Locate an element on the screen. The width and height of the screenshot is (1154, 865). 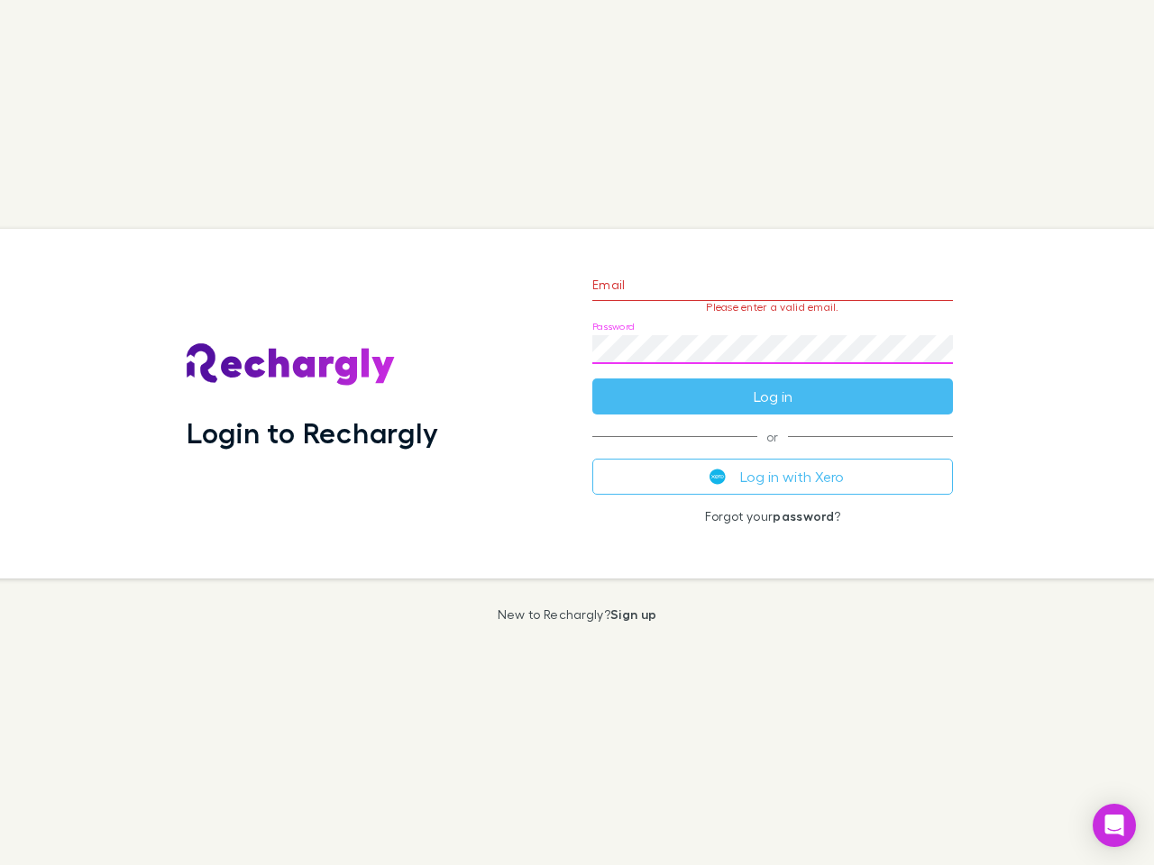
p: New to Rechargly? is located at coordinates (577, 615).